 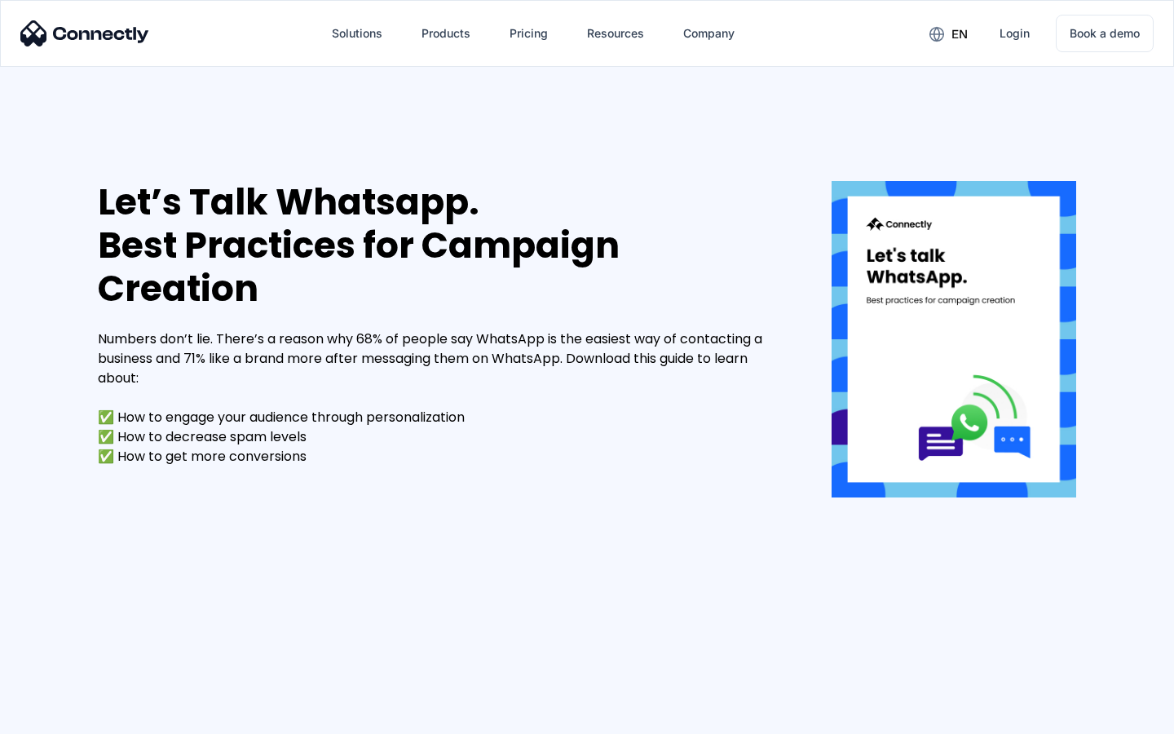 I want to click on ul: Language list, so click(x=65, y=717).